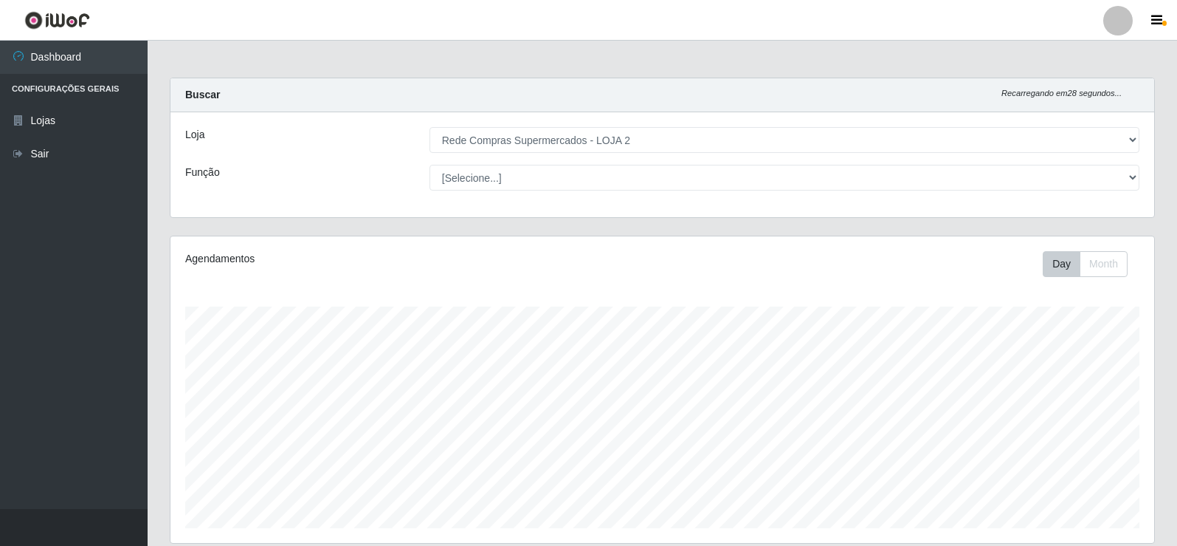 Image resolution: width=1177 pixels, height=546 pixels. I want to click on label: Função, so click(202, 172).